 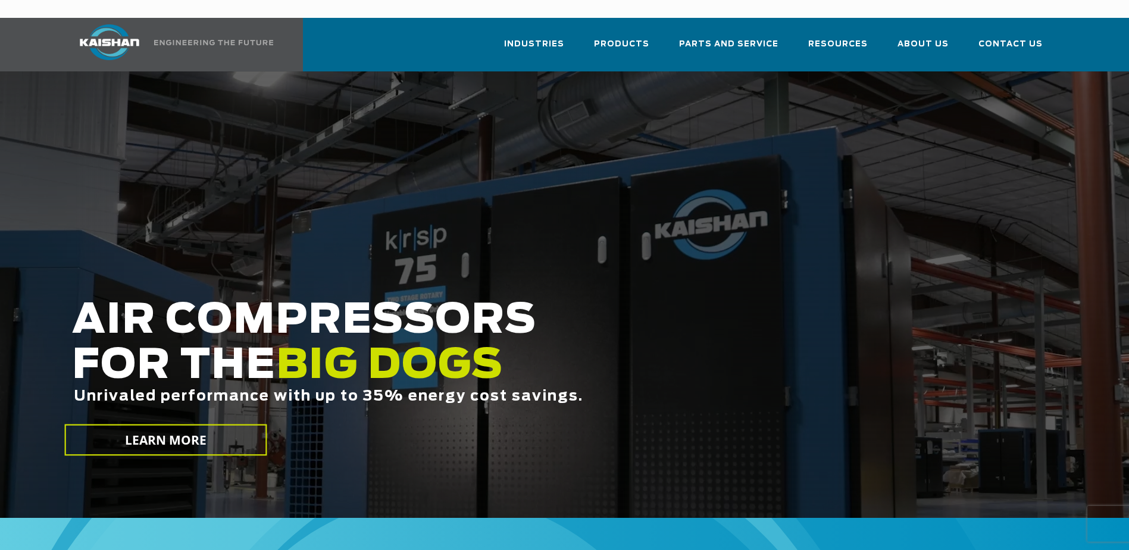 What do you see at coordinates (923, 44) in the screenshot?
I see `span: About Us` at bounding box center [923, 44].